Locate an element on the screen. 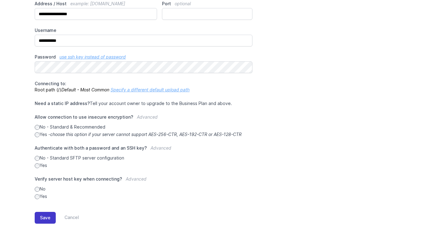  p: Tell your account owner to upgrade to the Business Plan and above. is located at coordinates (143, 103).